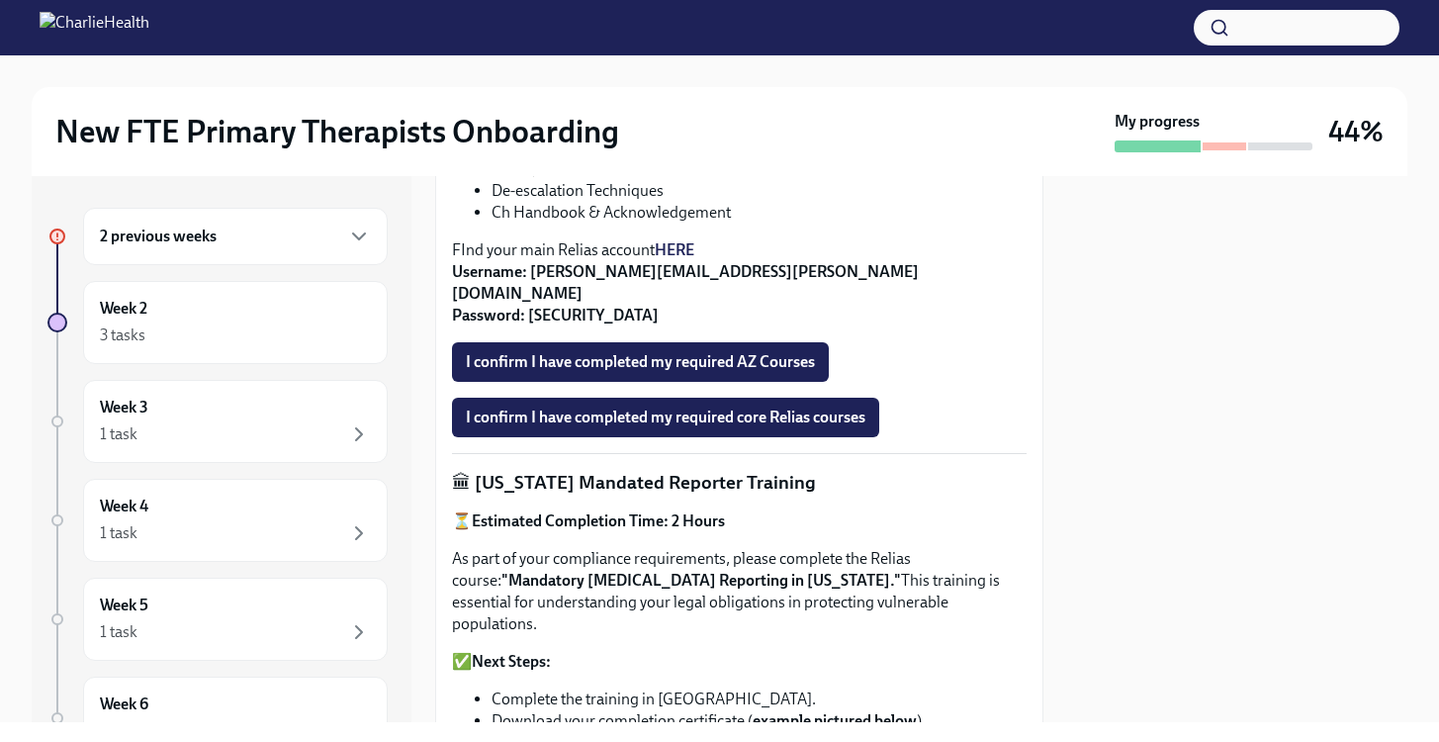 The height and width of the screenshot is (742, 1439). Describe the element at coordinates (759, 721) in the screenshot. I see `li: Download your completion certificate ( ).` at that location.